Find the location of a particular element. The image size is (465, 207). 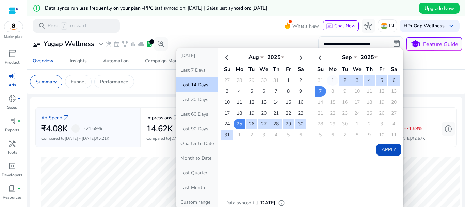

p: -21.69% is located at coordinates (93, 128).